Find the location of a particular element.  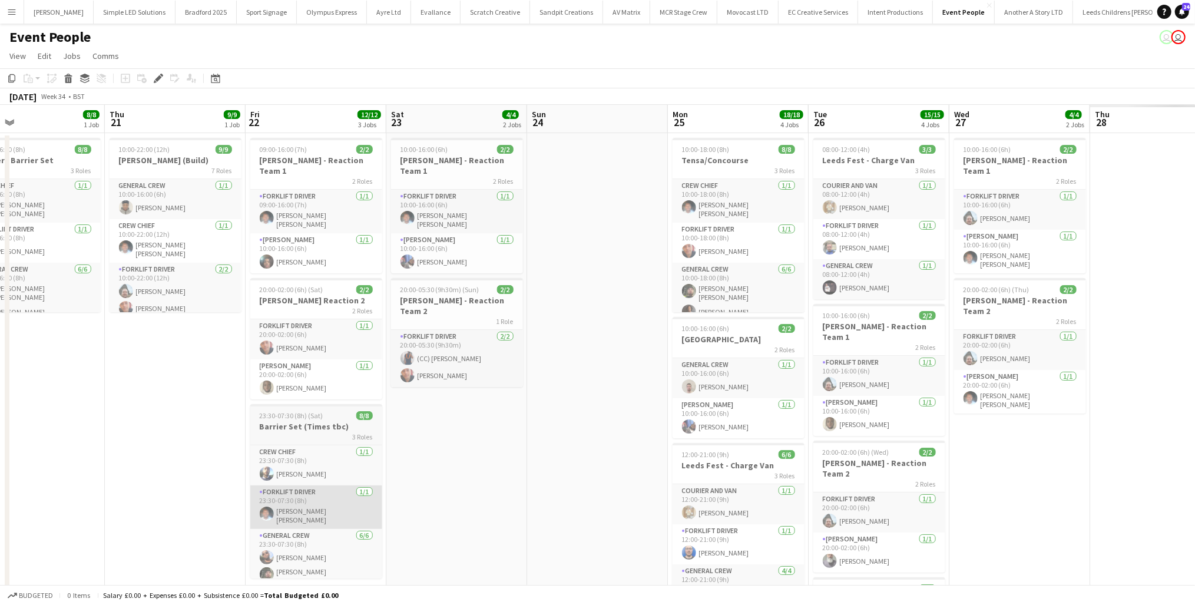

button: Simple LED Solutions is located at coordinates (134, 12).